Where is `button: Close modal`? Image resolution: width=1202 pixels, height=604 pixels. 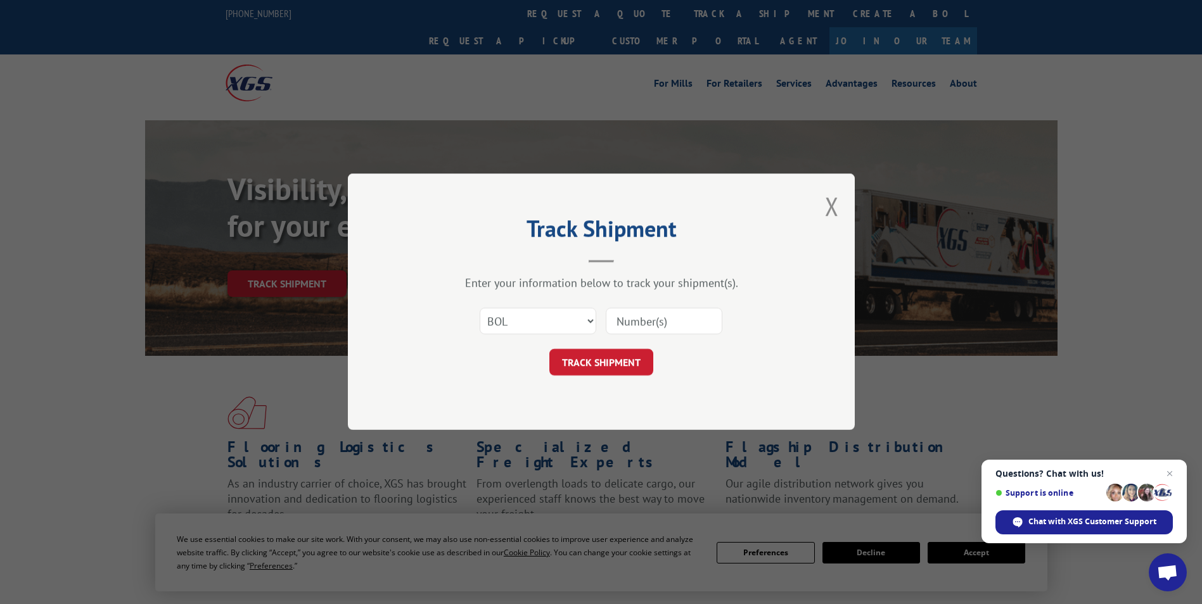
button: Close modal is located at coordinates (832, 206).